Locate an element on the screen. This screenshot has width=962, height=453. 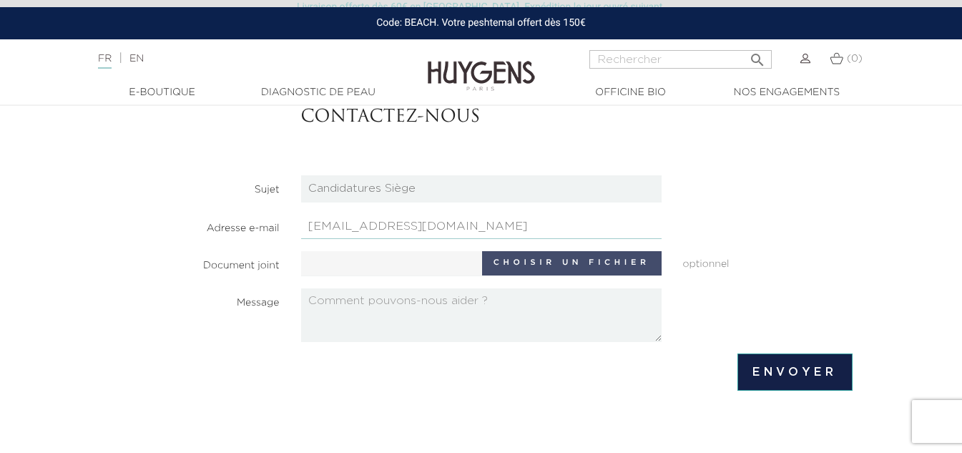
a: E-Boutique is located at coordinates (162, 92).